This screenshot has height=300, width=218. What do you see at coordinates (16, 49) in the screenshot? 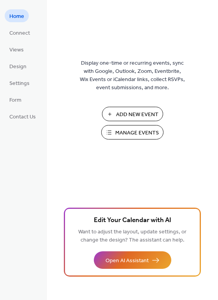
I see `a: Views` at bounding box center [16, 49].